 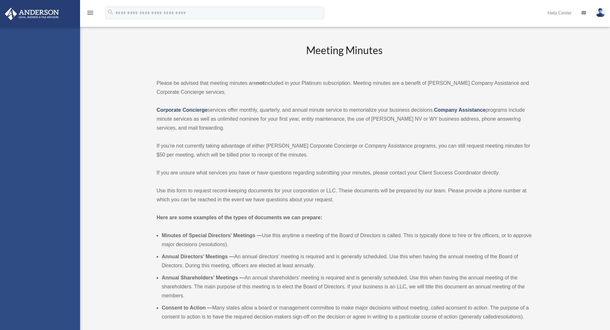 I want to click on em: action, so click(x=480, y=307).